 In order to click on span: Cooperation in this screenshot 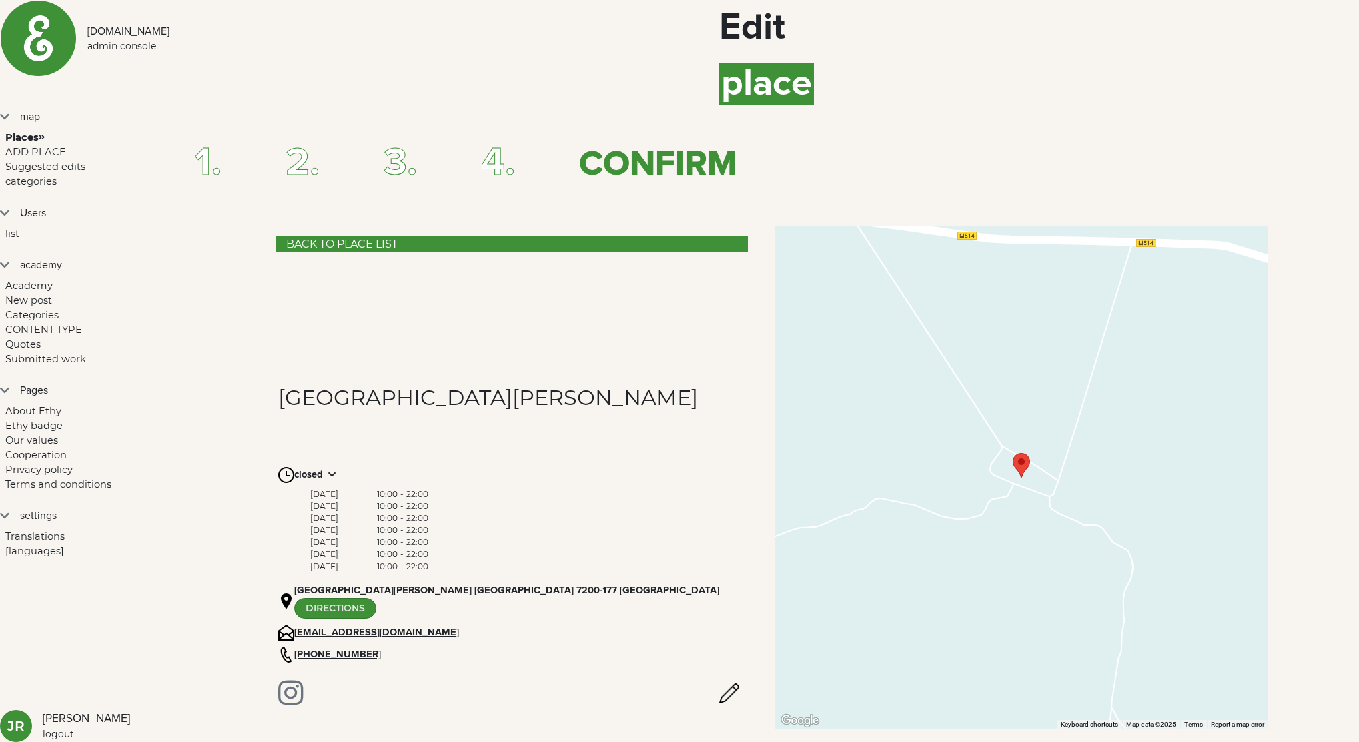, I will do `click(36, 455)`.